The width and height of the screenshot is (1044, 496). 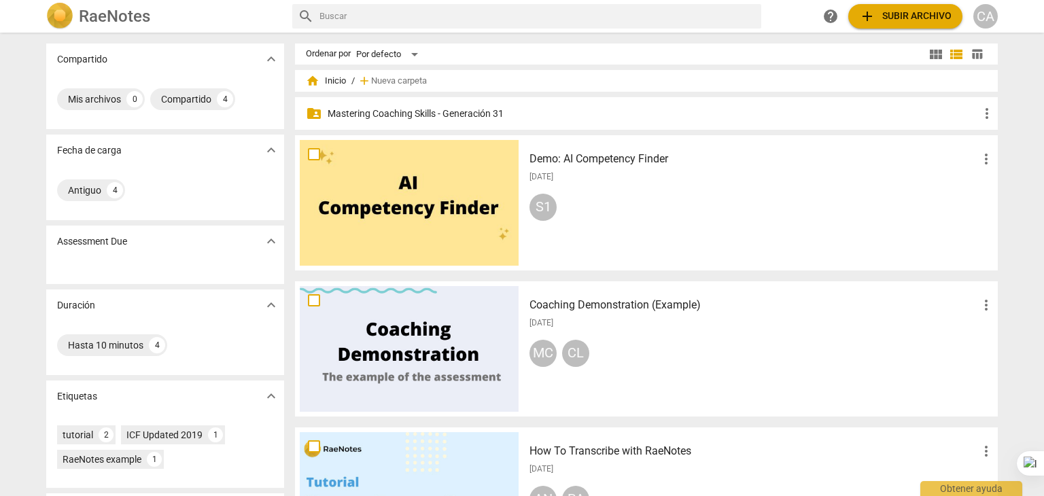 I want to click on div: Ordenar por, so click(x=328, y=54).